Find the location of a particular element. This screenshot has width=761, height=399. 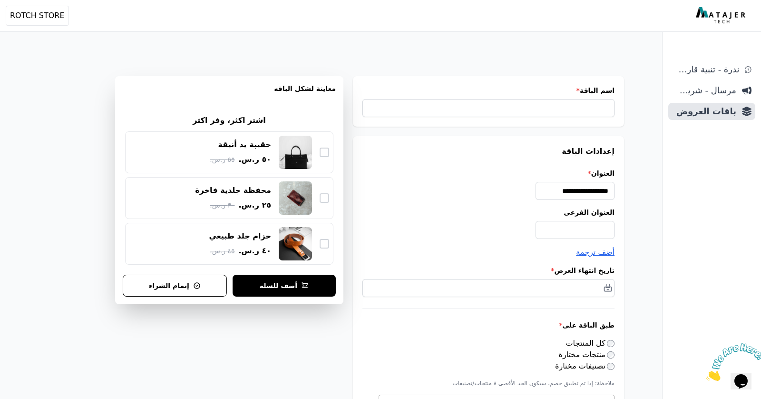

span: ٢٥ ر.س. is located at coordinates (255, 205).